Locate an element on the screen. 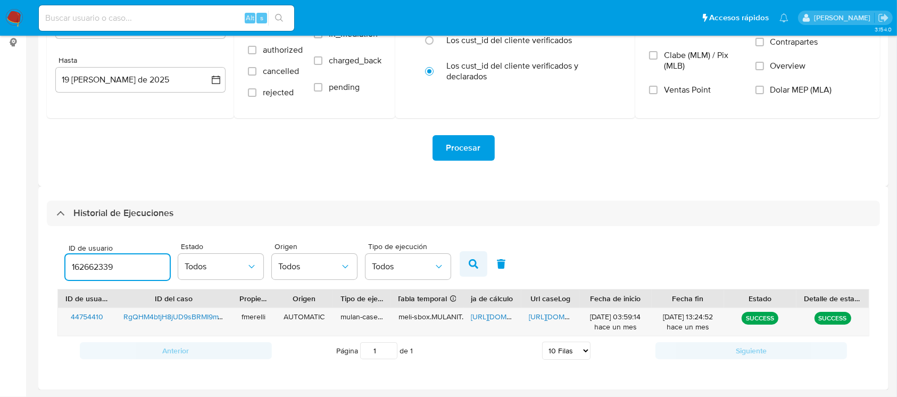 This screenshot has height=397, width=897. input: Buscar usuario o caso... is located at coordinates (167, 18).